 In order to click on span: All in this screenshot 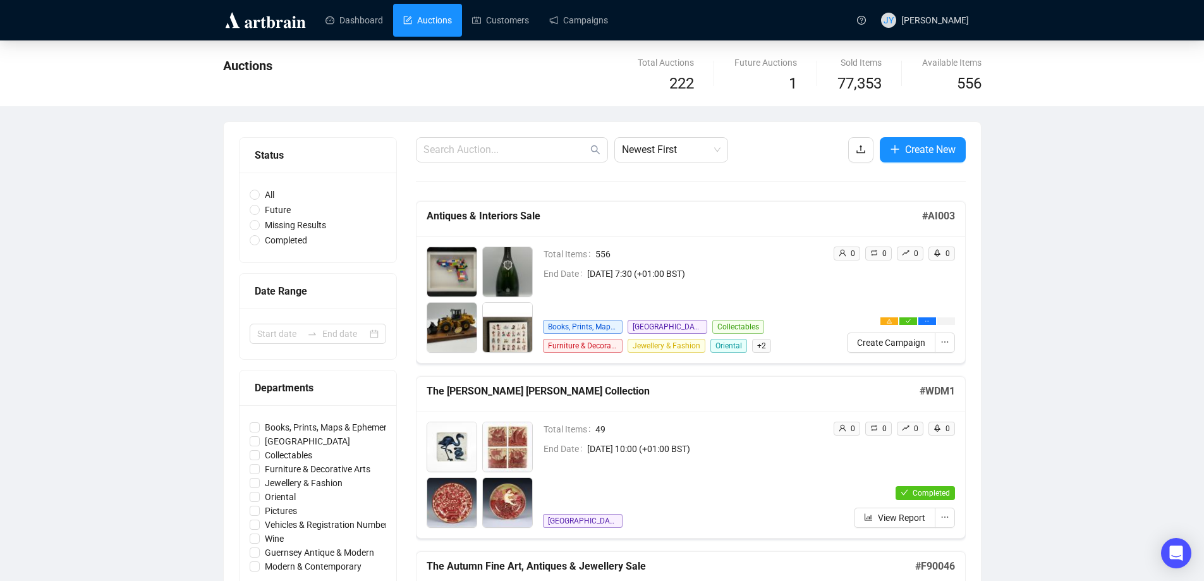, I will do `click(269, 195)`.